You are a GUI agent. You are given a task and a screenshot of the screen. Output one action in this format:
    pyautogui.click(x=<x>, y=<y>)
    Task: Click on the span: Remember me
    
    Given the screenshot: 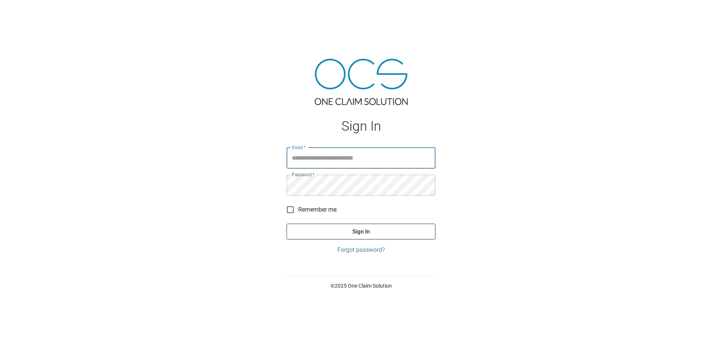 What is the action you would take?
    pyautogui.click(x=317, y=210)
    